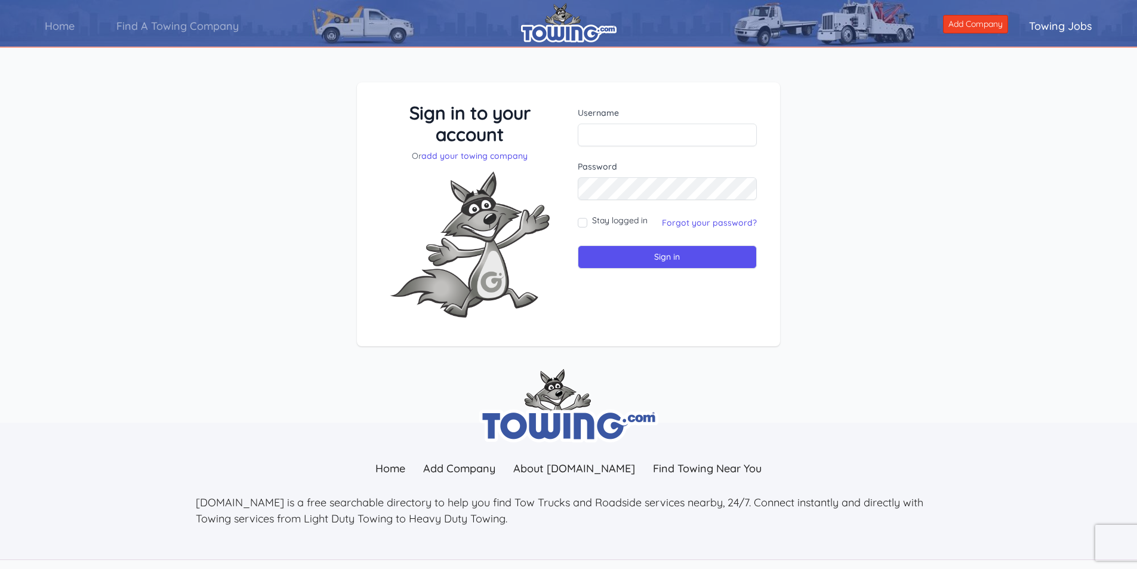  Describe the element at coordinates (620, 220) in the screenshot. I see `label: Stay logged in` at that location.